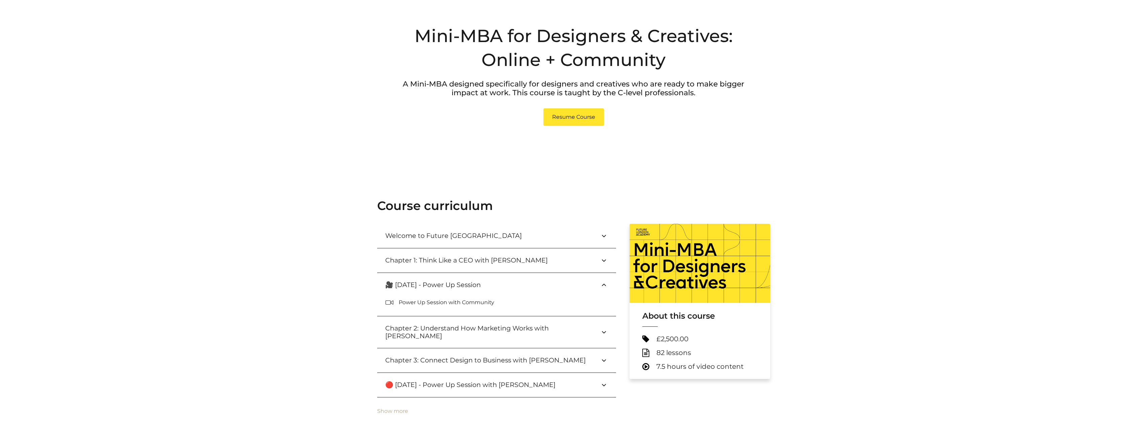 This screenshot has width=1147, height=423. I want to click on span: 7.5 hours of video content, so click(700, 366).